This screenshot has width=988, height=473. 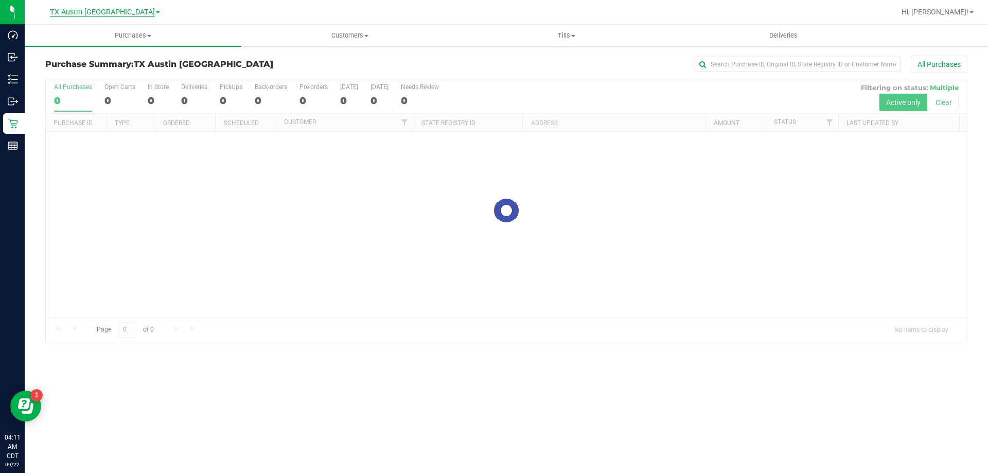 What do you see at coordinates (133, 36) in the screenshot?
I see `span: Purchases` at bounding box center [133, 36].